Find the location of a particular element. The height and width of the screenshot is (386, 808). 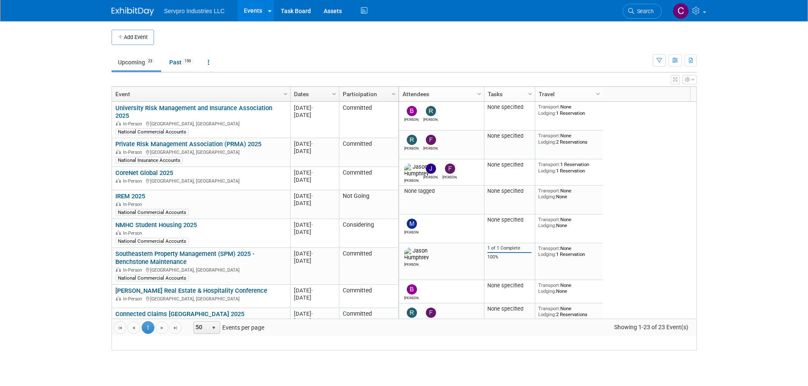

span: 23 is located at coordinates (150, 61).